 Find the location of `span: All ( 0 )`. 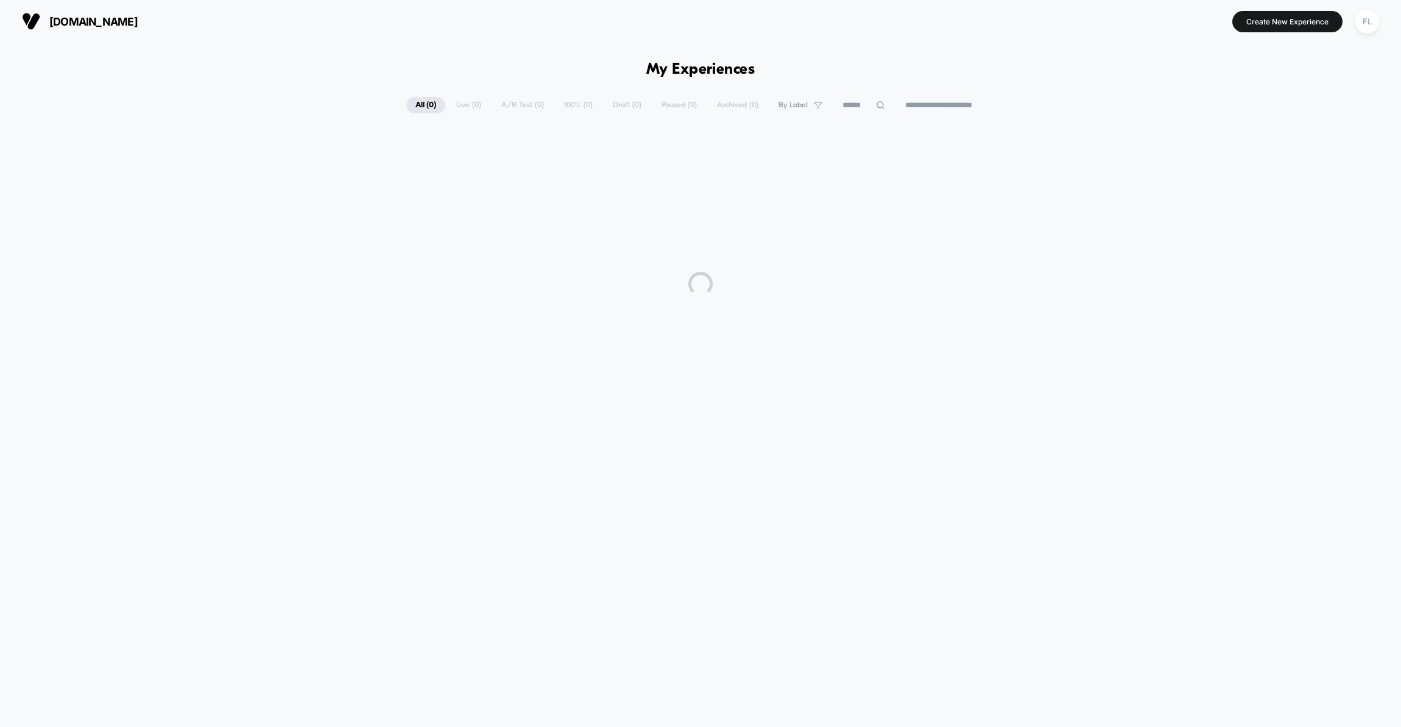

span: All ( 0 ) is located at coordinates (426, 105).